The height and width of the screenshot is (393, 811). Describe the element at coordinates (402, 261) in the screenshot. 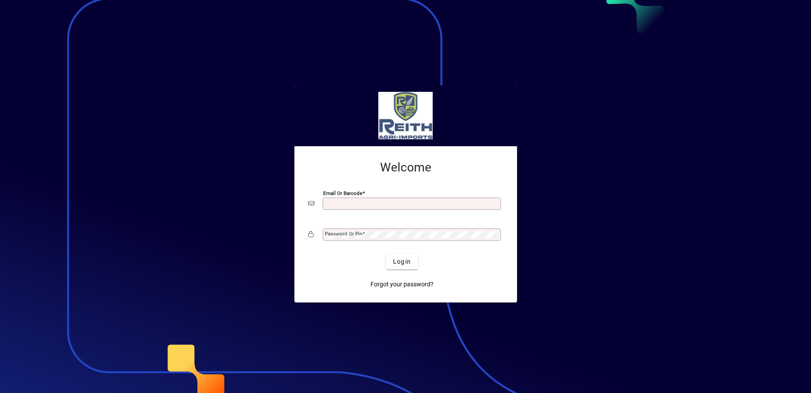

I see `button: Login` at that location.